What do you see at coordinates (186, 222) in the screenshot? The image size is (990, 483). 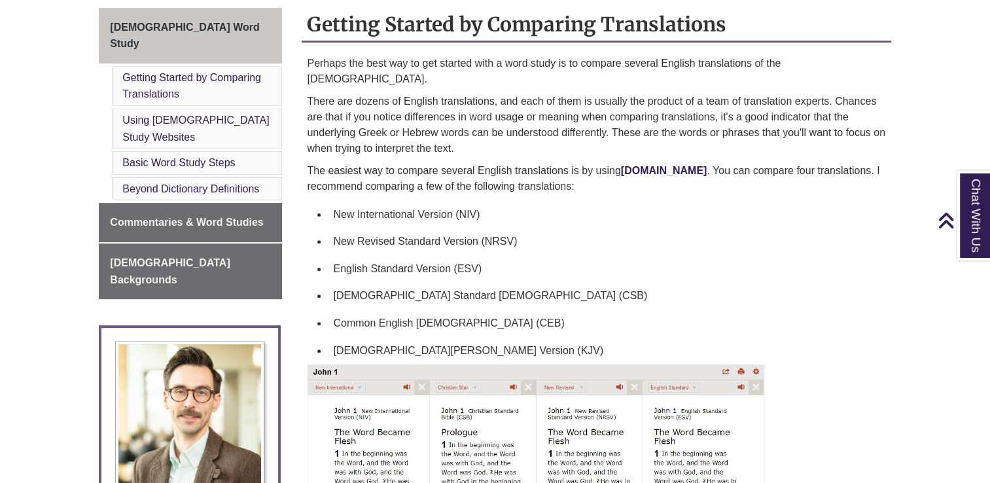 I see `span: Commentaries & Word Studies` at bounding box center [186, 222].